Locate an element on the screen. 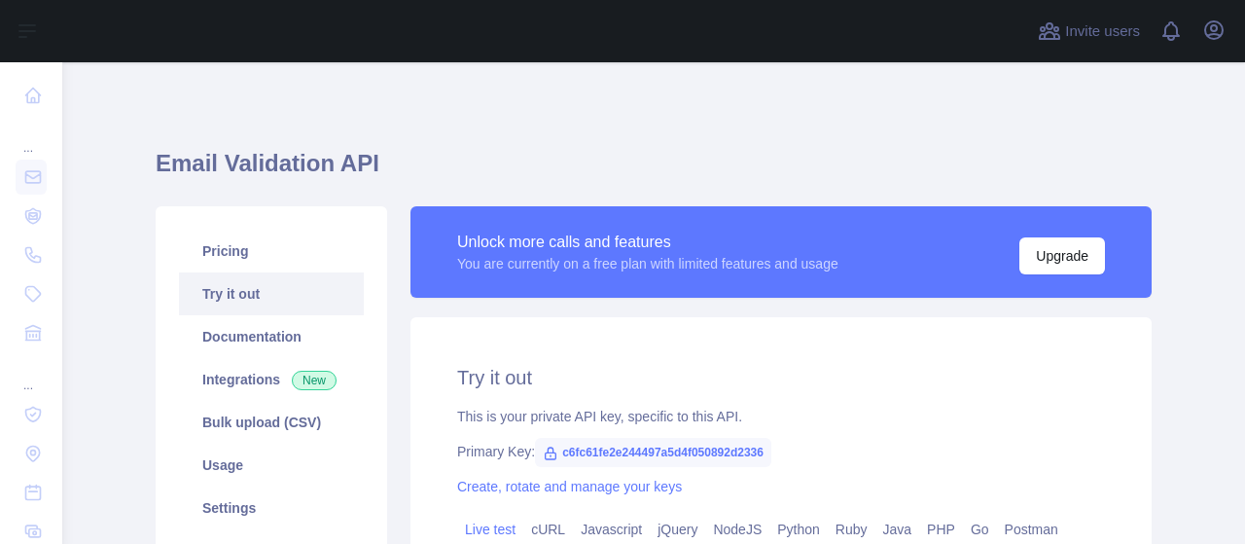  div: You are currently on a free plan with limited features and usage is located at coordinates (648, 264).